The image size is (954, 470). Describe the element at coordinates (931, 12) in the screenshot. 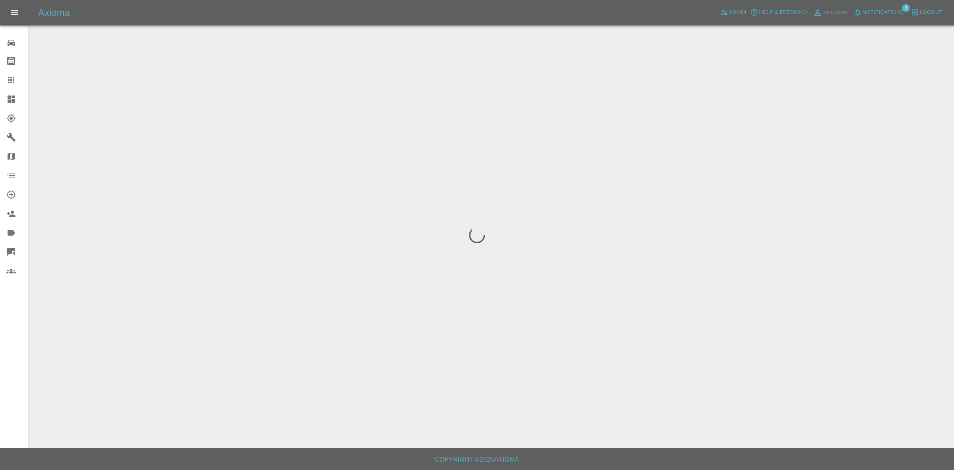

I see `span: Logout` at that location.